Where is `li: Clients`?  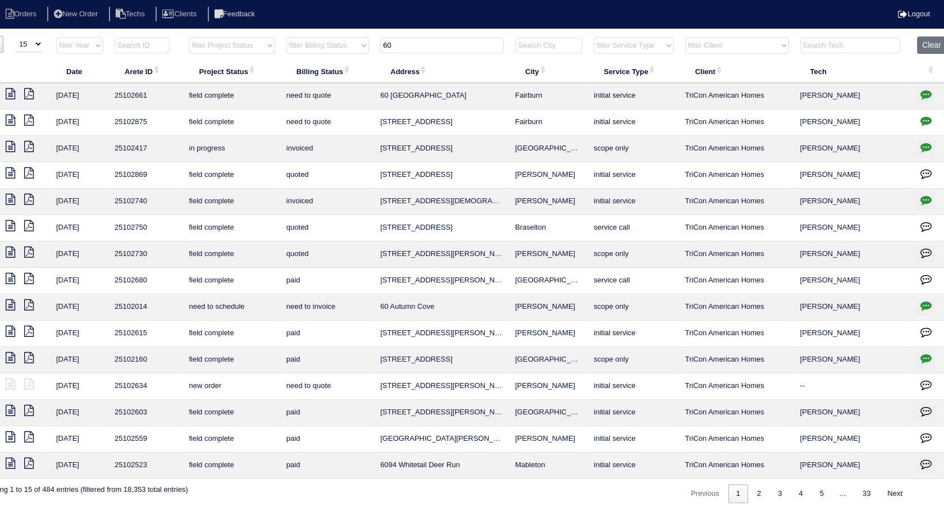 li: Clients is located at coordinates (180, 14).